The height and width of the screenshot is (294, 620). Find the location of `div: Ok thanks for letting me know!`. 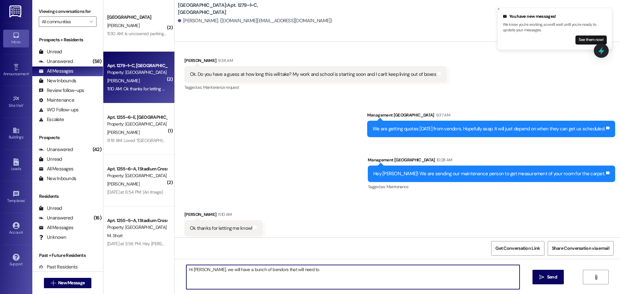

div: Ok thanks for letting me know! is located at coordinates (221, 228).